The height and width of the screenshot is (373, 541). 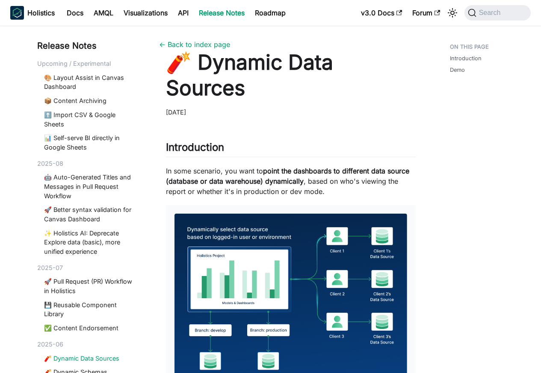 I want to click on a: 🚀 Better syntax validation for Canvas Dashboard, so click(x=89, y=214).